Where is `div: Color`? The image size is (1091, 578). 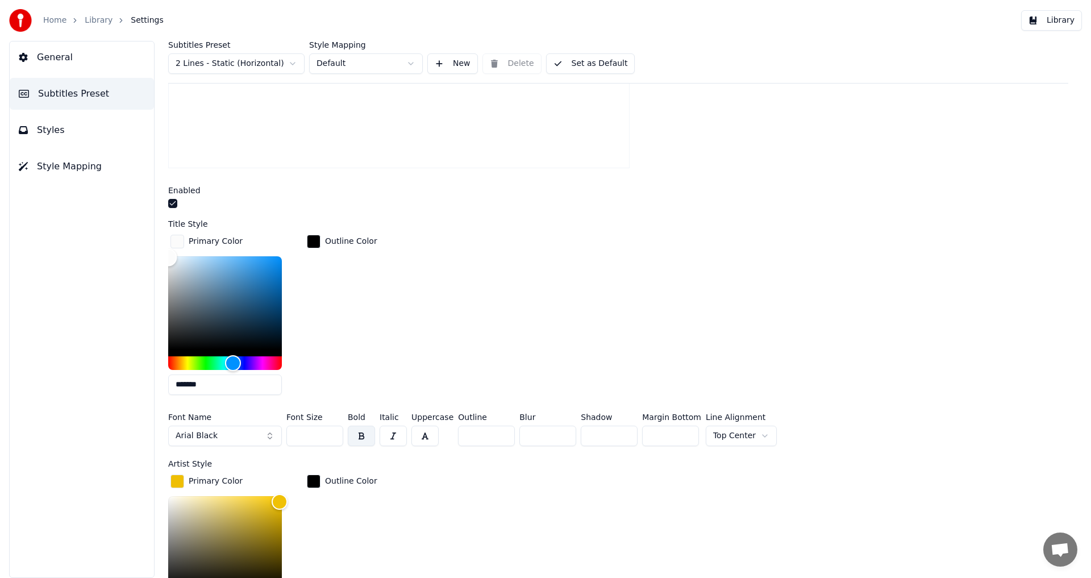
div: Color is located at coordinates (225, 303).